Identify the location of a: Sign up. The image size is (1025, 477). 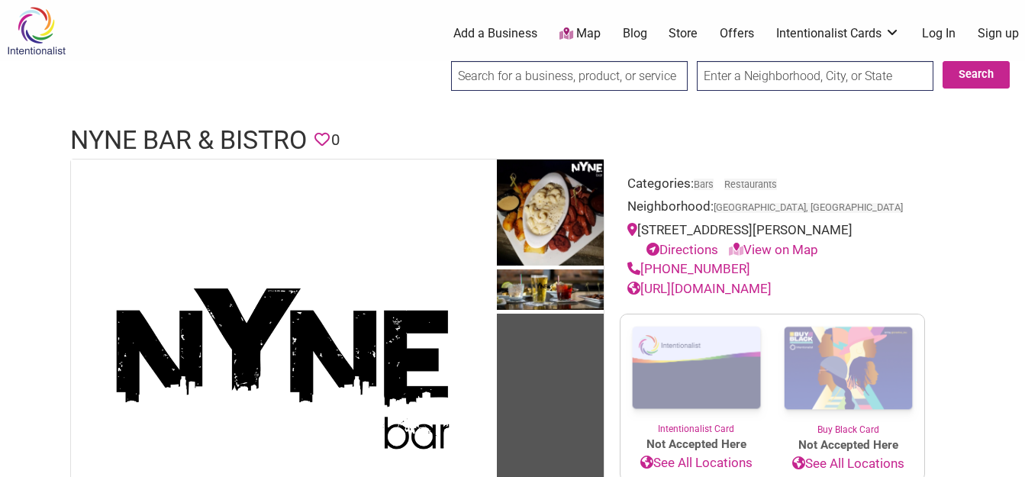
(998, 34).